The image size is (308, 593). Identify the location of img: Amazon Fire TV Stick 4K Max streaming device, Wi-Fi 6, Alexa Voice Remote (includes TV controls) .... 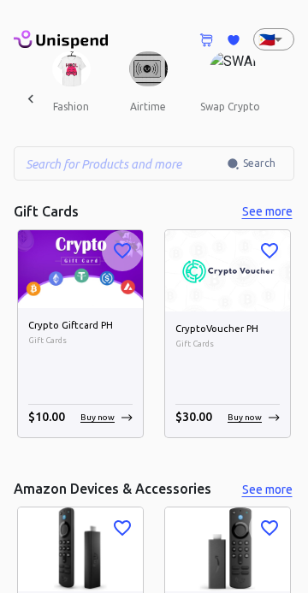
(80, 548).